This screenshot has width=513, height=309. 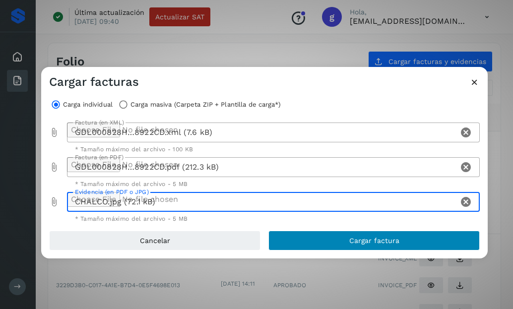 I want to click on i: Evidencia (en PDF o JPG) prepended action, so click(x=54, y=202).